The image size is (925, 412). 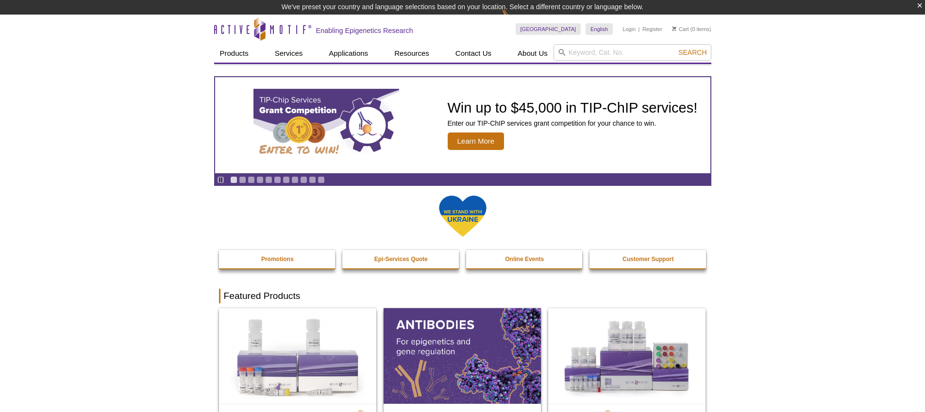 I want to click on a: Cart, so click(x=680, y=29).